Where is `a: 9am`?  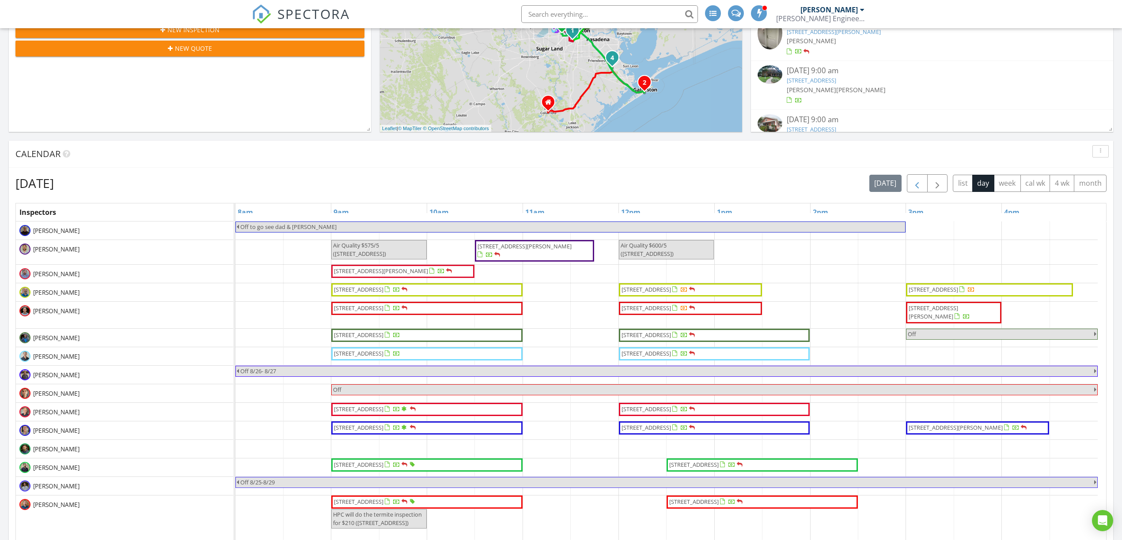
a: 9am is located at coordinates (341, 212).